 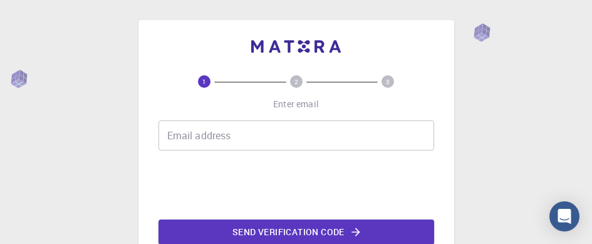 What do you see at coordinates (564, 216) in the screenshot?
I see `div: Open Intercom Messenger` at bounding box center [564, 216].